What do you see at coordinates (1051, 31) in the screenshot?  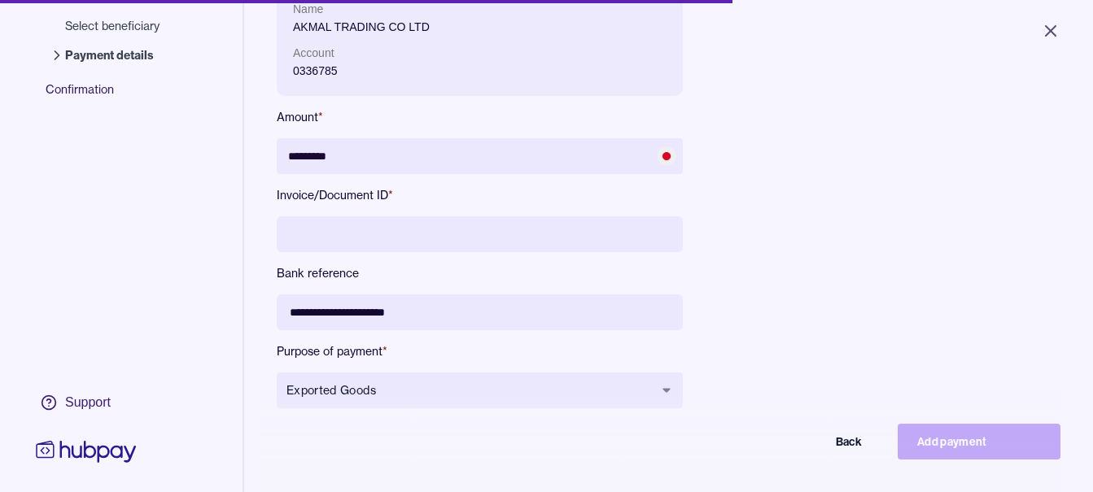 I see `button: Close` at bounding box center [1051, 31].